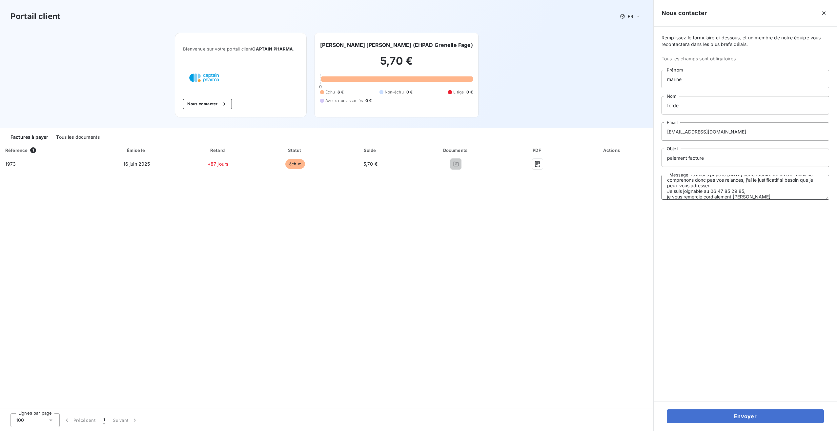  Describe the element at coordinates (394, 92) in the screenshot. I see `span: Non-échu` at that location.